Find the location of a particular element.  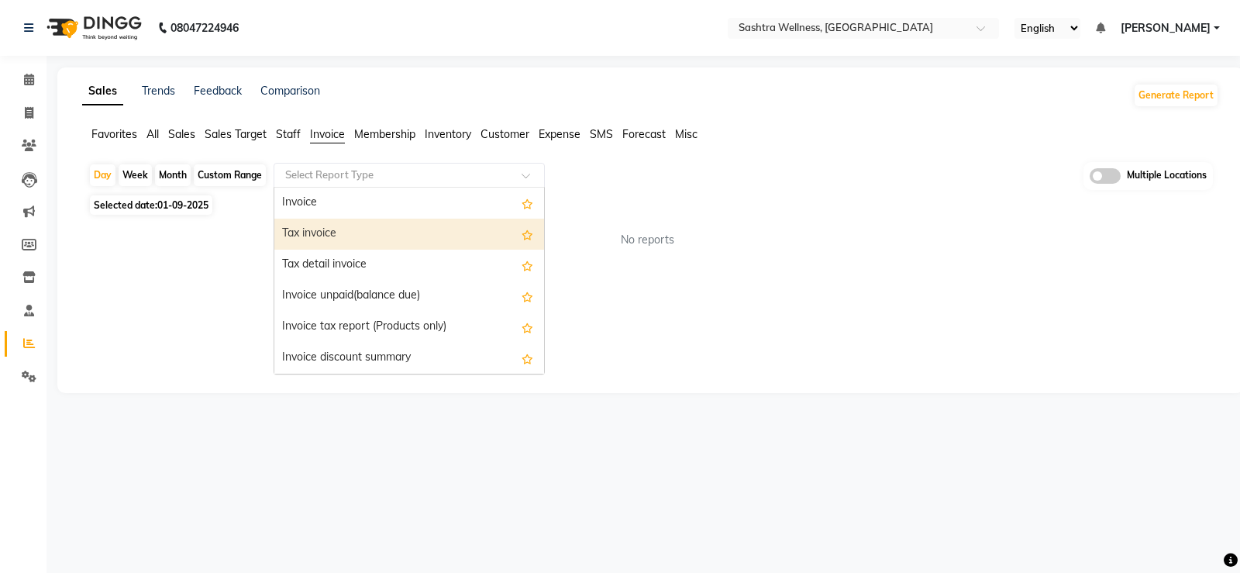

span: Customer is located at coordinates (504, 134).